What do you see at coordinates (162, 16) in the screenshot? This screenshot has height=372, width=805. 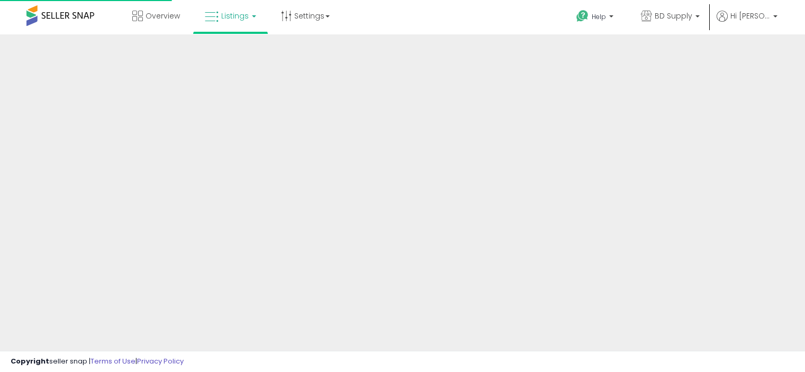 I see `span: Overview` at bounding box center [162, 16].